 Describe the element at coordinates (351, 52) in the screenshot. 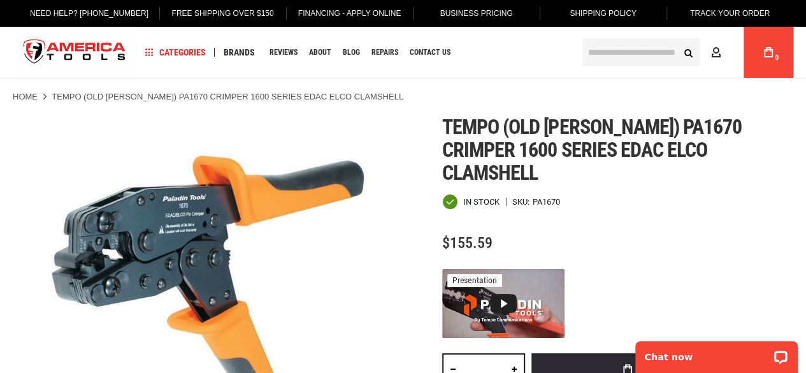

I see `a: Blog` at that location.